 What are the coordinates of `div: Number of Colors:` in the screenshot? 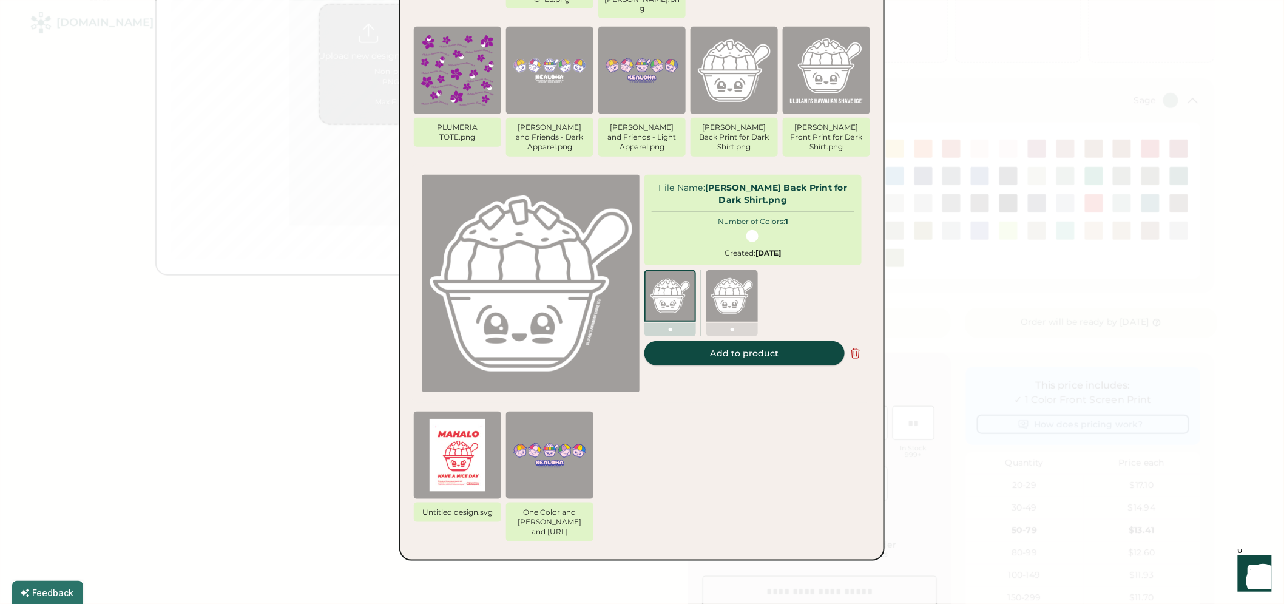 It's located at (753, 221).